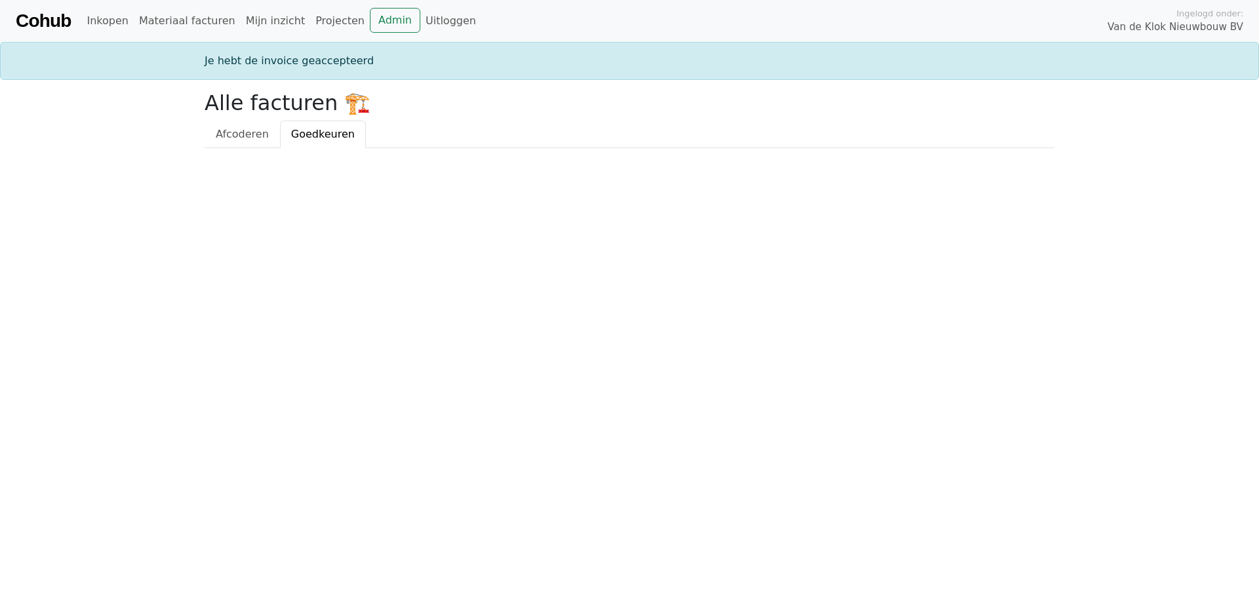  Describe the element at coordinates (275, 21) in the screenshot. I see `a: Mijn inzicht` at that location.